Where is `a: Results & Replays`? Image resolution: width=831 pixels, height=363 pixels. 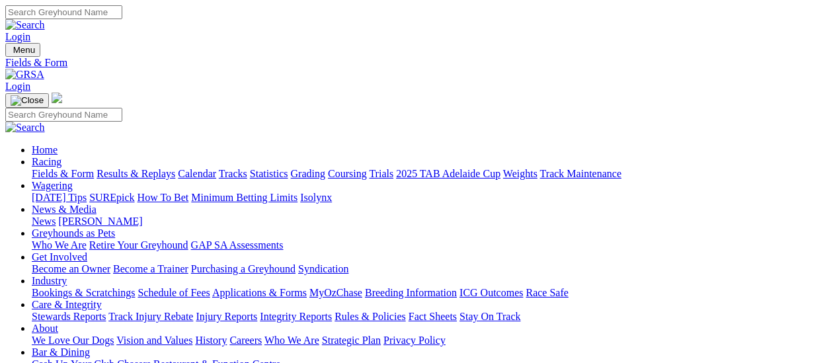 a: Results & Replays is located at coordinates (136, 173).